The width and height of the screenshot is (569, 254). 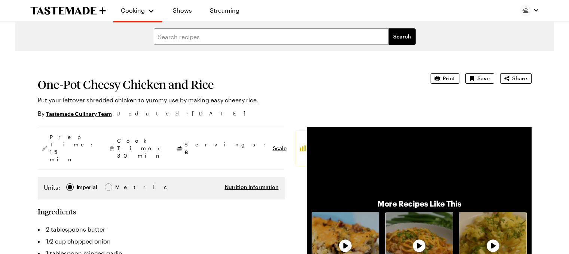 What do you see at coordinates (68, 10) in the screenshot?
I see `a: To Tastemade Home Page` at bounding box center [68, 10].